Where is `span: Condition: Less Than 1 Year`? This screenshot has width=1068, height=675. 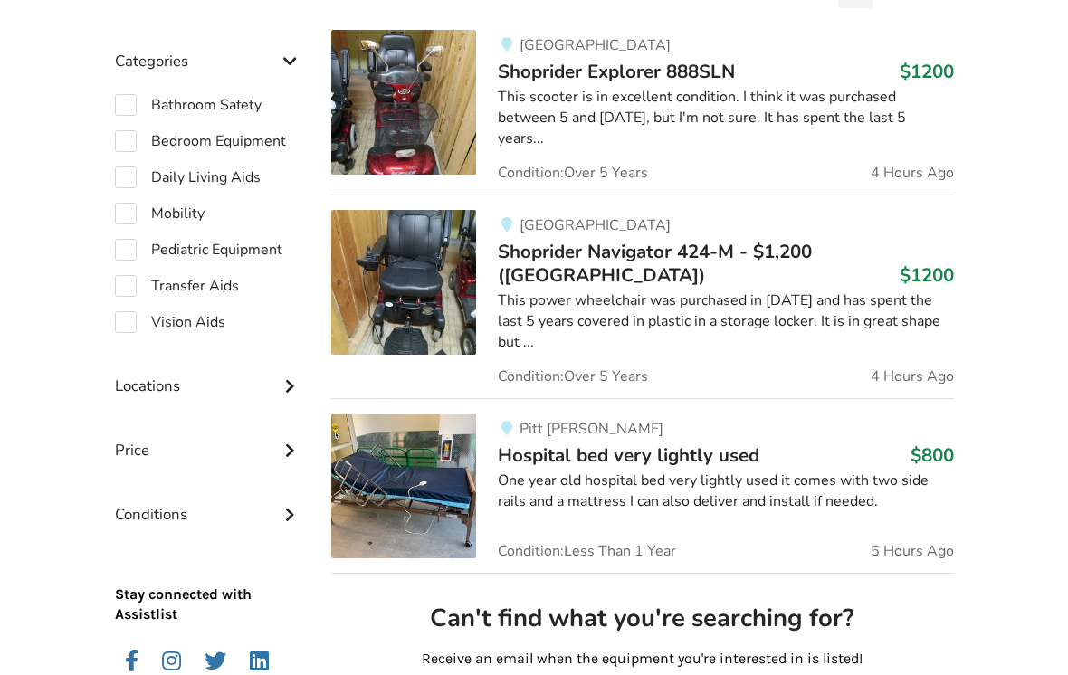
span: Condition: Less Than 1 Year is located at coordinates (587, 551).